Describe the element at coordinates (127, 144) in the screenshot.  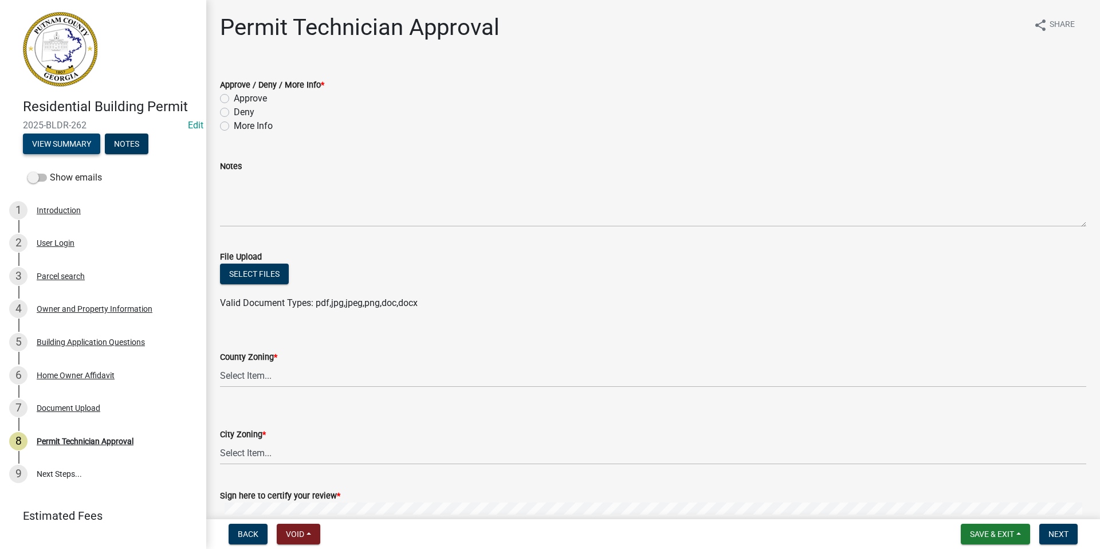
I see `wm-modal-confirm: Notes` at that location.